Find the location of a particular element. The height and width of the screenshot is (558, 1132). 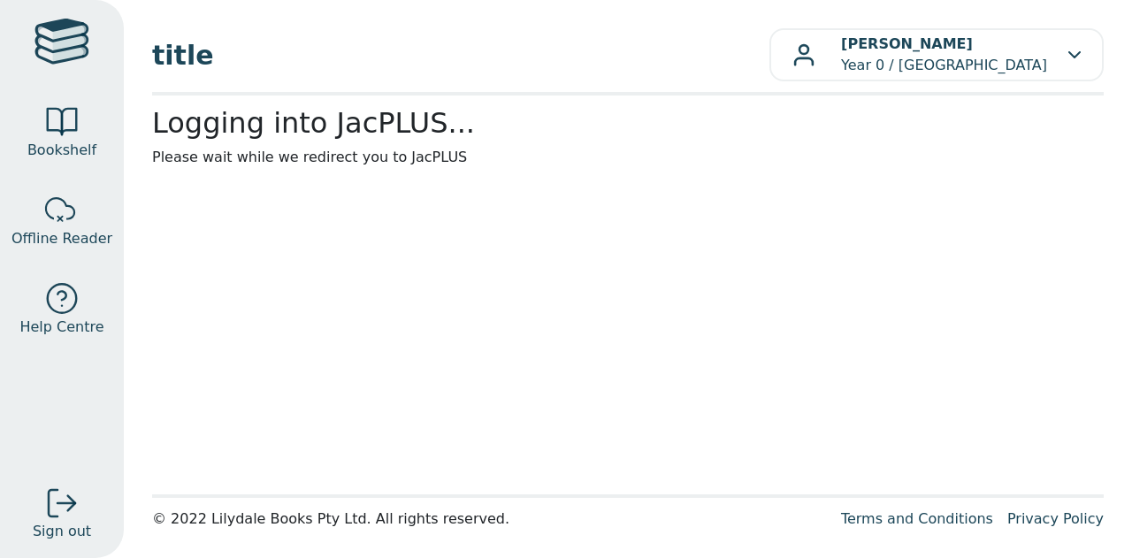

span: Sign out is located at coordinates (62, 531).